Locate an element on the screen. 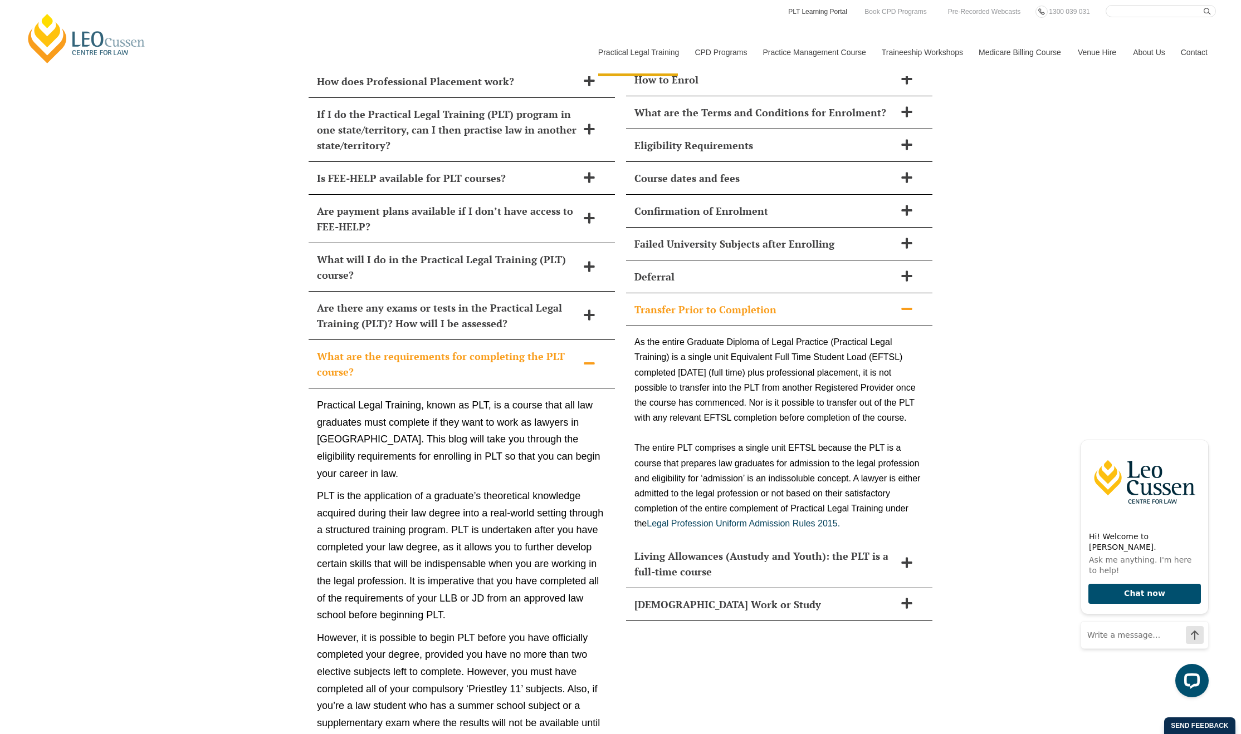  a: CPD Programs is located at coordinates (720, 52).